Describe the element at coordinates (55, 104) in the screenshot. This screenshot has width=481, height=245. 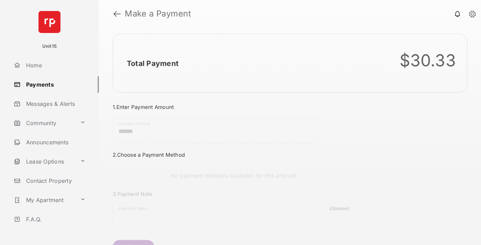
I see `a: Messages & Alerts` at that location.